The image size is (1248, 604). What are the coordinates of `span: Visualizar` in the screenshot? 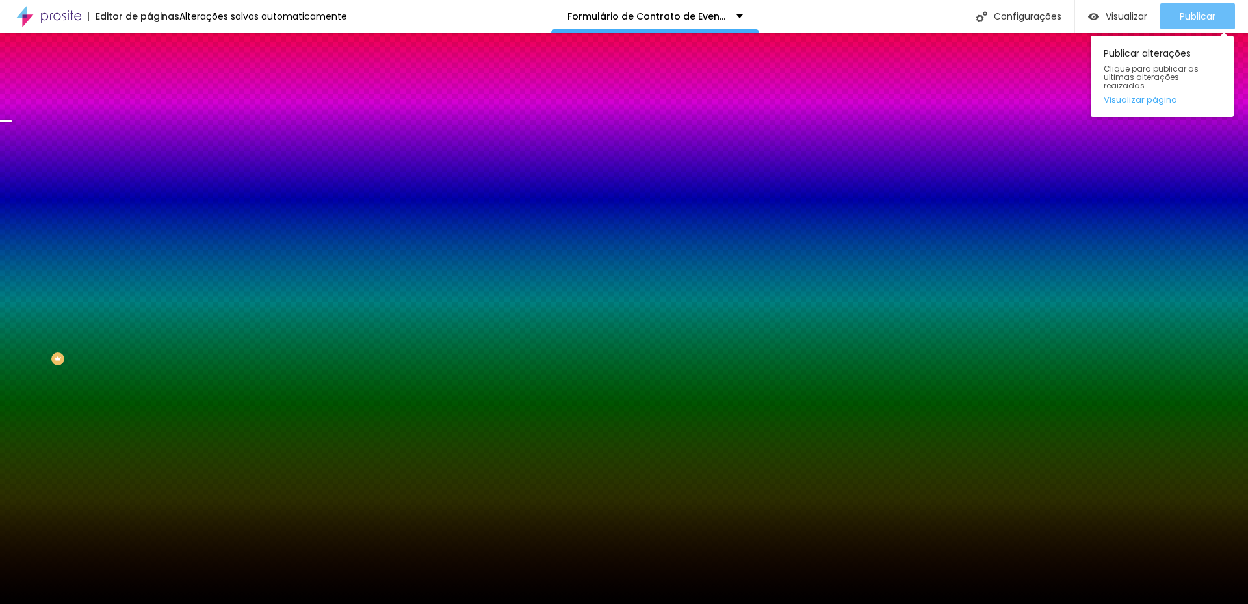 It's located at (1126, 16).